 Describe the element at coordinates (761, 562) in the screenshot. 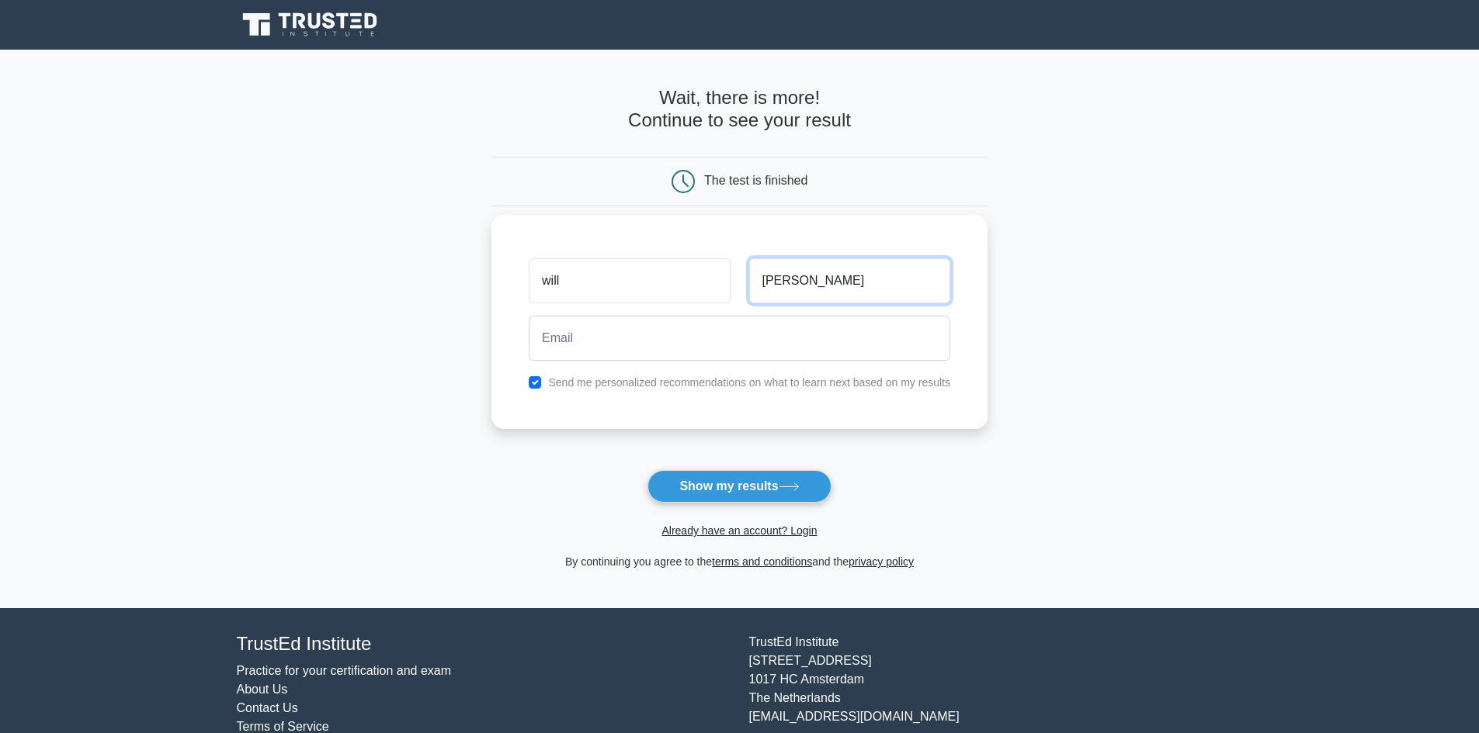

I see `a: terms and conditions` at that location.